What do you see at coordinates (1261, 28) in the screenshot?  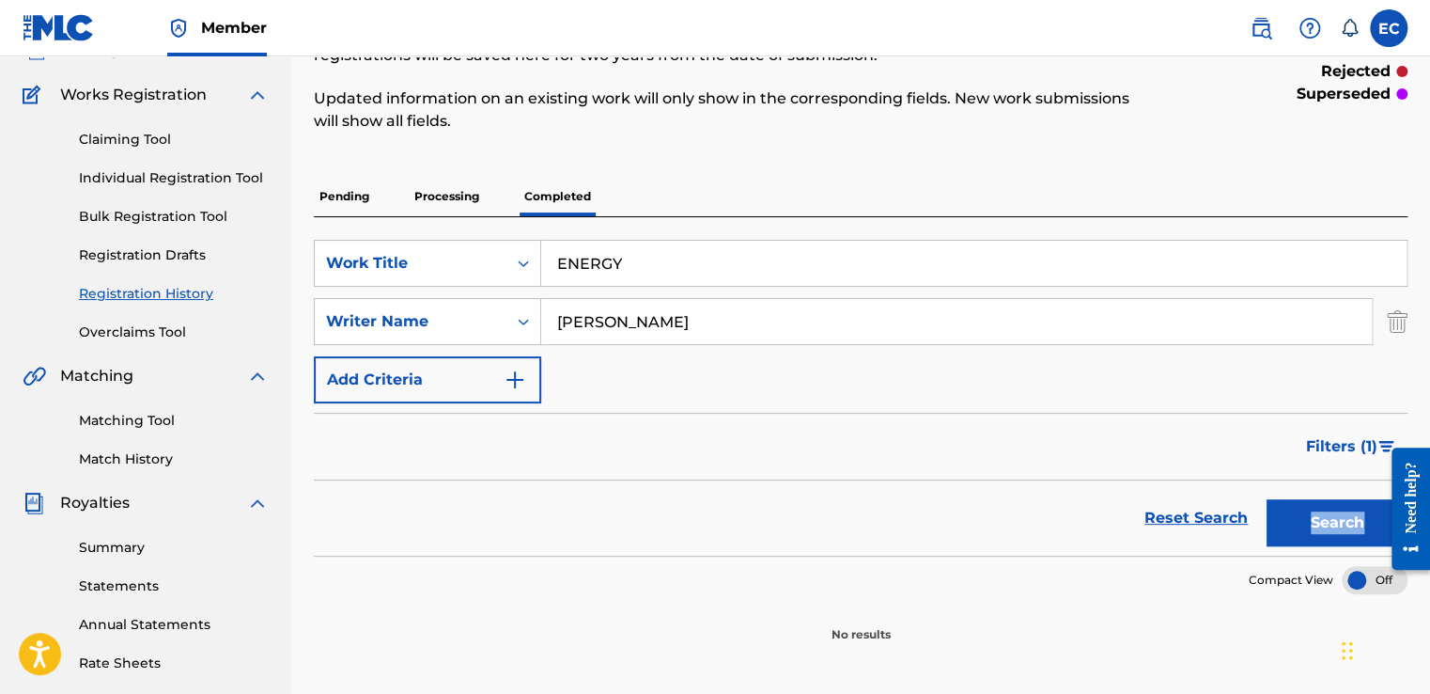 I see `img: search` at bounding box center [1261, 28].